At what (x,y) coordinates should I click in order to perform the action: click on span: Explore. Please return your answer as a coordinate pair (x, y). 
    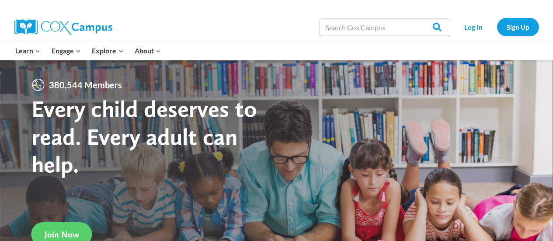
    Looking at the image, I should click on (107, 51).